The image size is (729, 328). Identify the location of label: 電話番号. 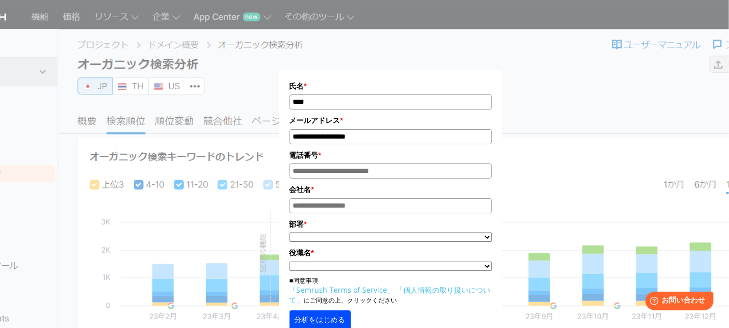
(391, 155).